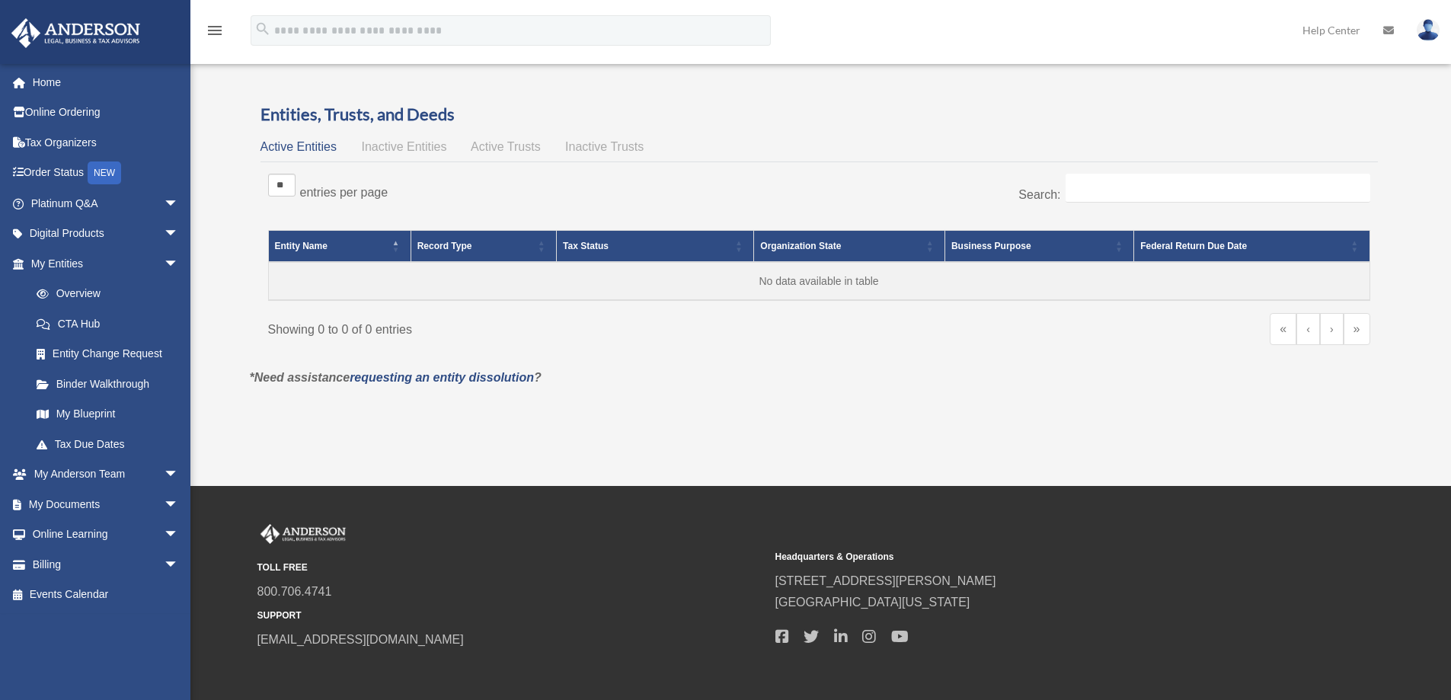 This screenshot has width=1451, height=700. What do you see at coordinates (215, 33) in the screenshot?
I see `a: menu` at bounding box center [215, 33].